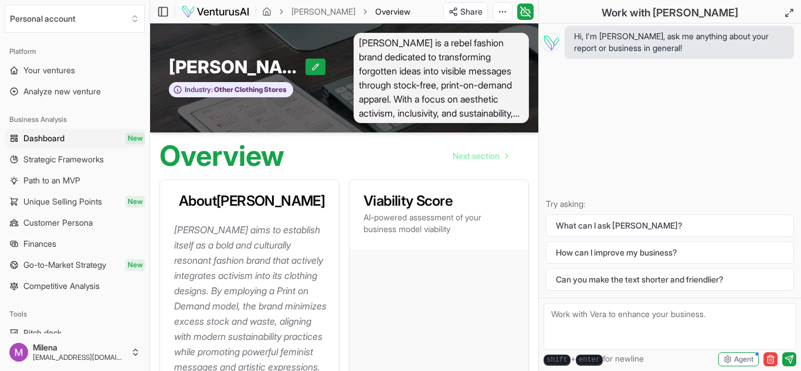 This screenshot has height=371, width=801. Describe the element at coordinates (58, 223) in the screenshot. I see `span: Customer Persona` at that location.